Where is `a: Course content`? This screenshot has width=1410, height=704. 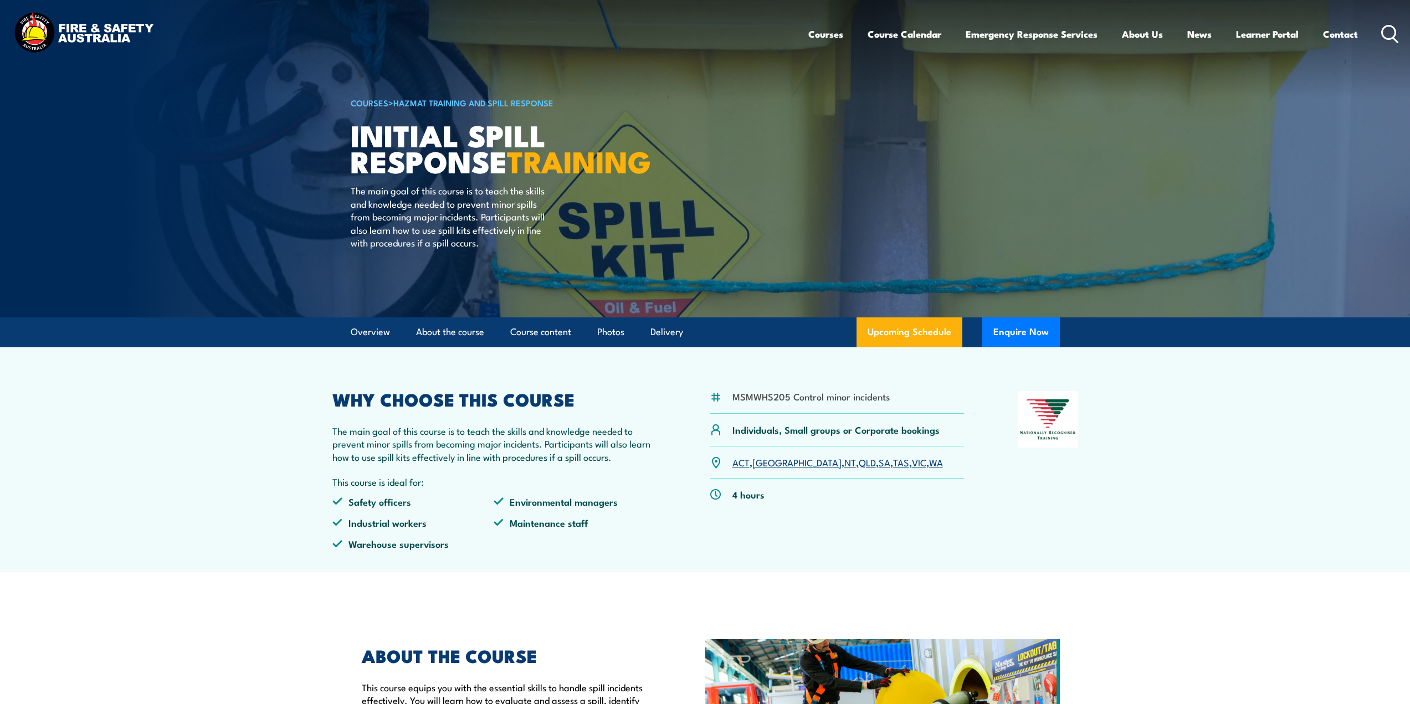 a: Course content is located at coordinates (541, 332).